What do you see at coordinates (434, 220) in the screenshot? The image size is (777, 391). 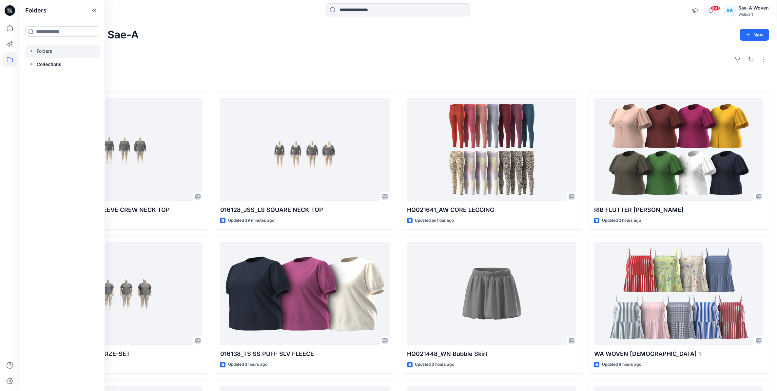 I see `p: Updated an hour ago` at bounding box center [434, 220].